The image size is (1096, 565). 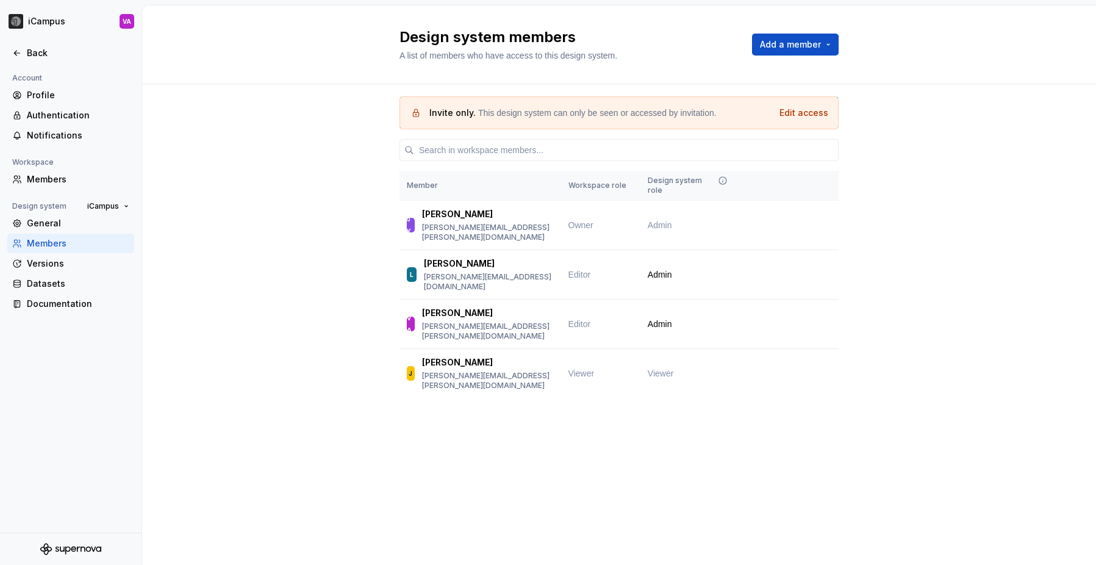 I want to click on div: Datasets, so click(x=78, y=284).